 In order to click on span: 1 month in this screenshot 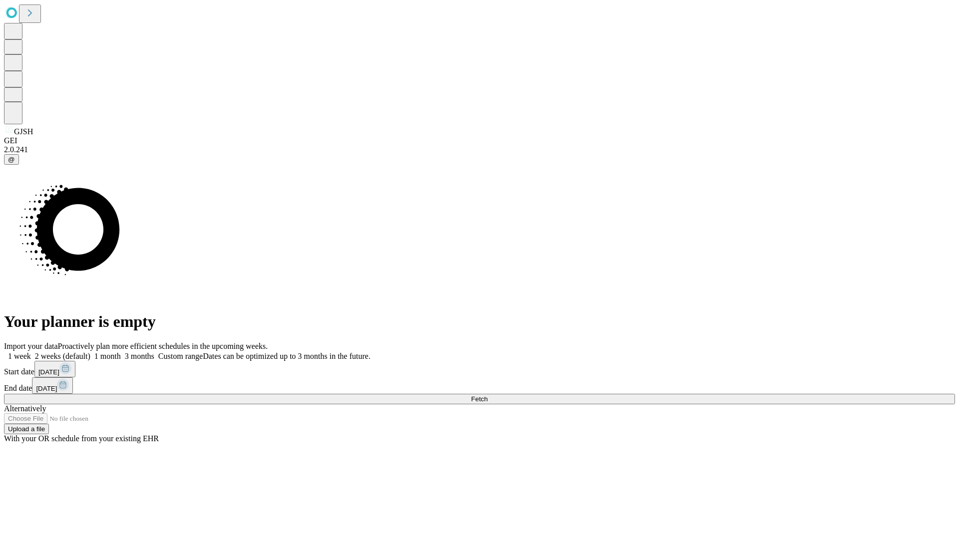, I will do `click(107, 356)`.